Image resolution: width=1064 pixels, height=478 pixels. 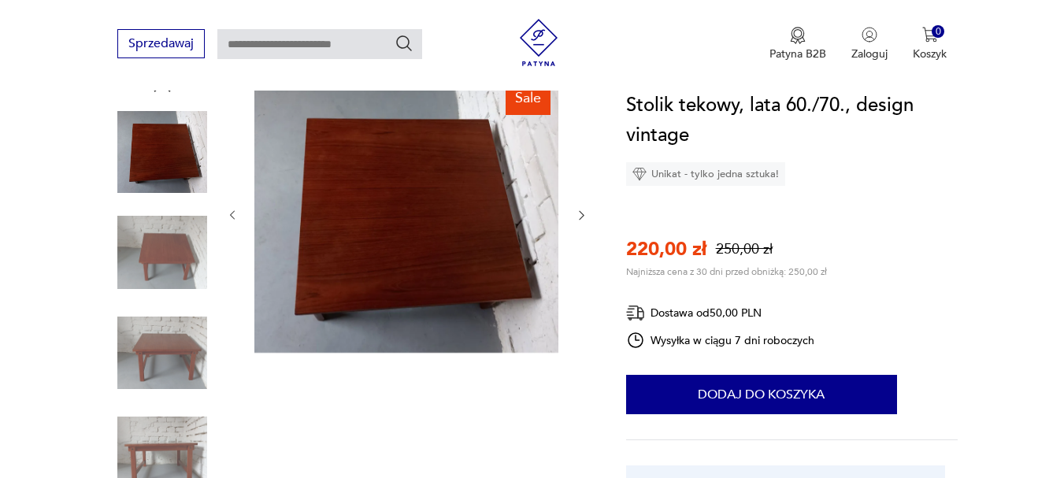 What do you see at coordinates (666, 249) in the screenshot?
I see `p: 220,00 zł` at bounding box center [666, 249].